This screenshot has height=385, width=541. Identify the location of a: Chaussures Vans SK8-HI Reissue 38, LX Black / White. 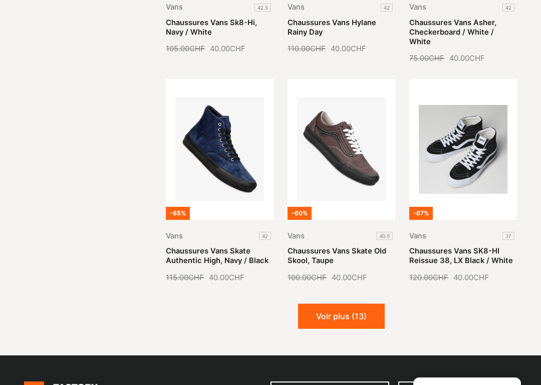
(461, 255).